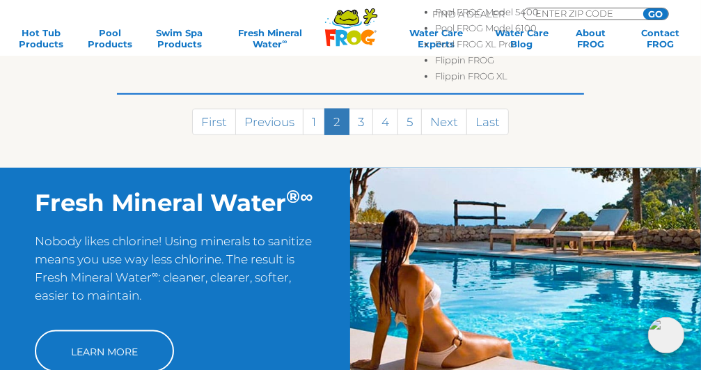 The height and width of the screenshot is (370, 701). I want to click on a: Next, so click(444, 122).